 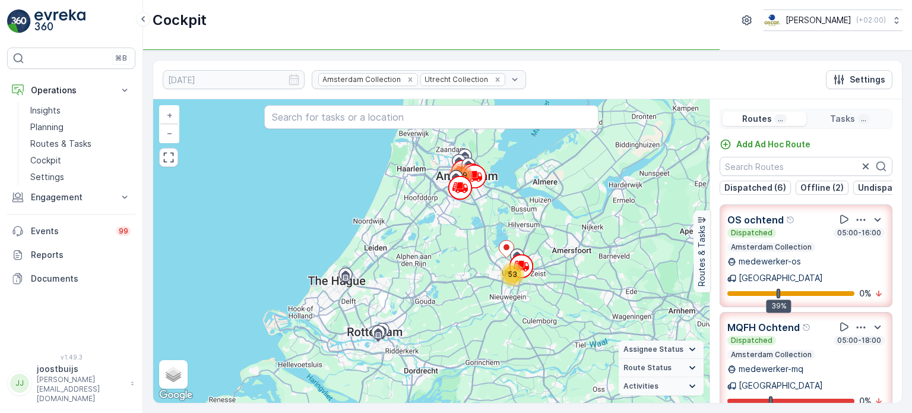 What do you see at coordinates (71, 197) in the screenshot?
I see `button: Engagement` at bounding box center [71, 197].